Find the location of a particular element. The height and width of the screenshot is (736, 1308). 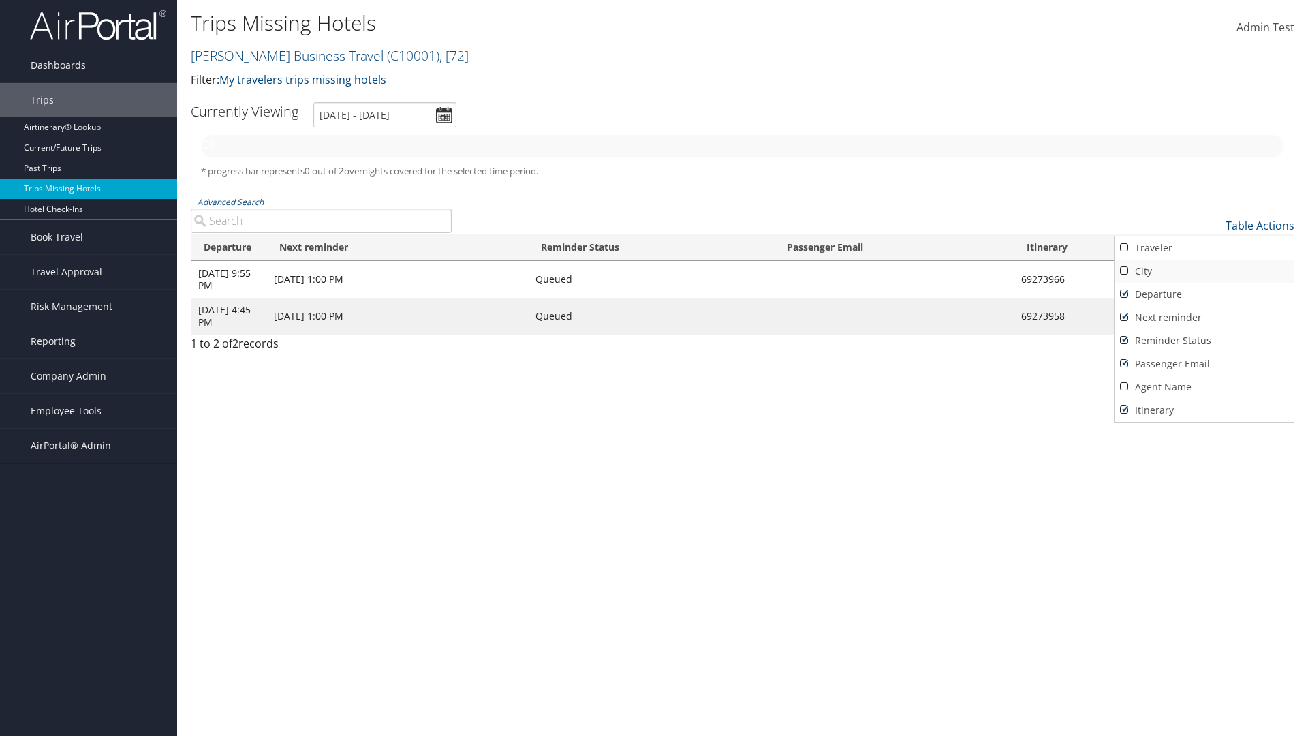

a: Itinerary is located at coordinates (1204, 410).